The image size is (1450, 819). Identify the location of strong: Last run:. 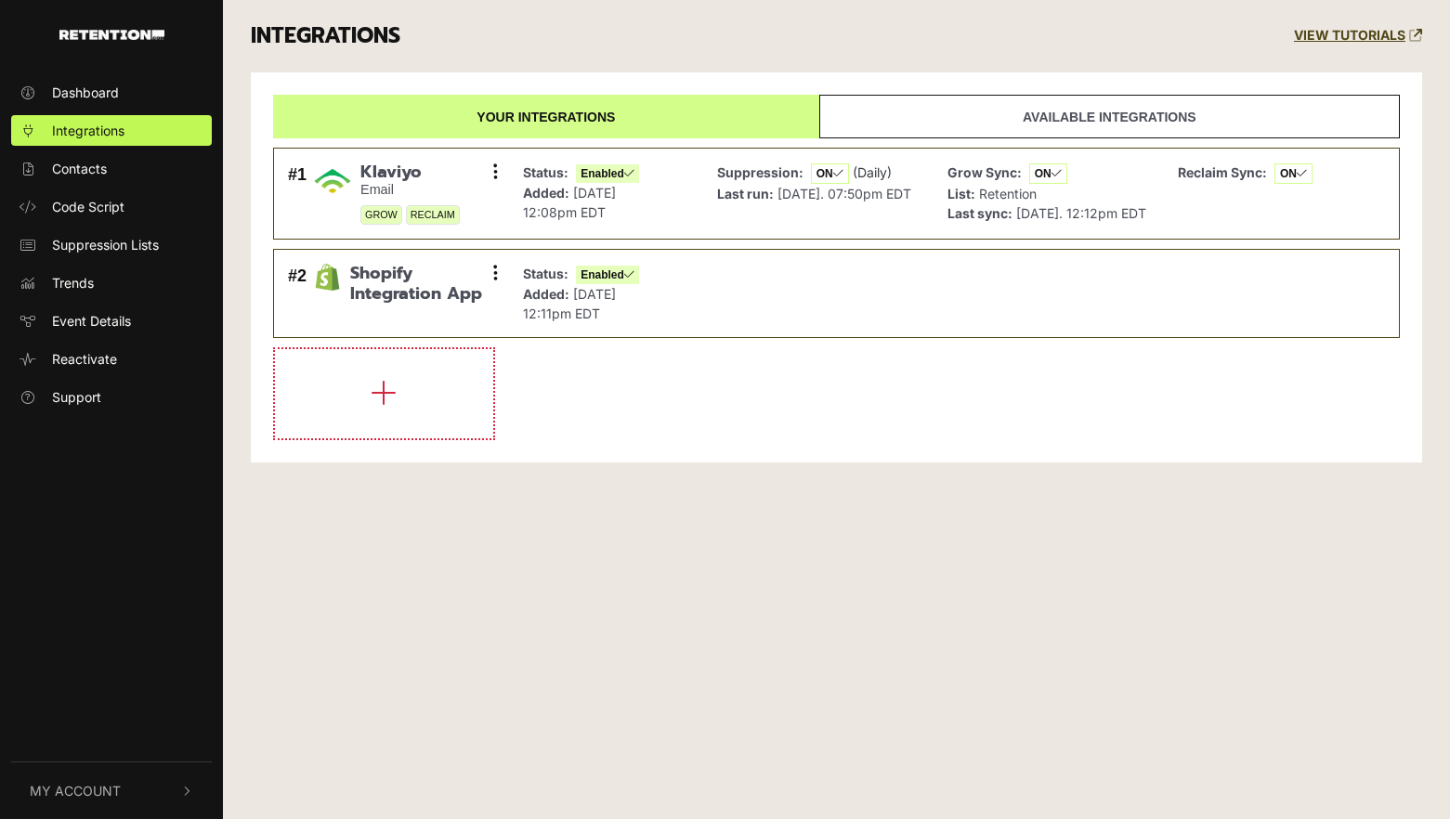
(745, 193).